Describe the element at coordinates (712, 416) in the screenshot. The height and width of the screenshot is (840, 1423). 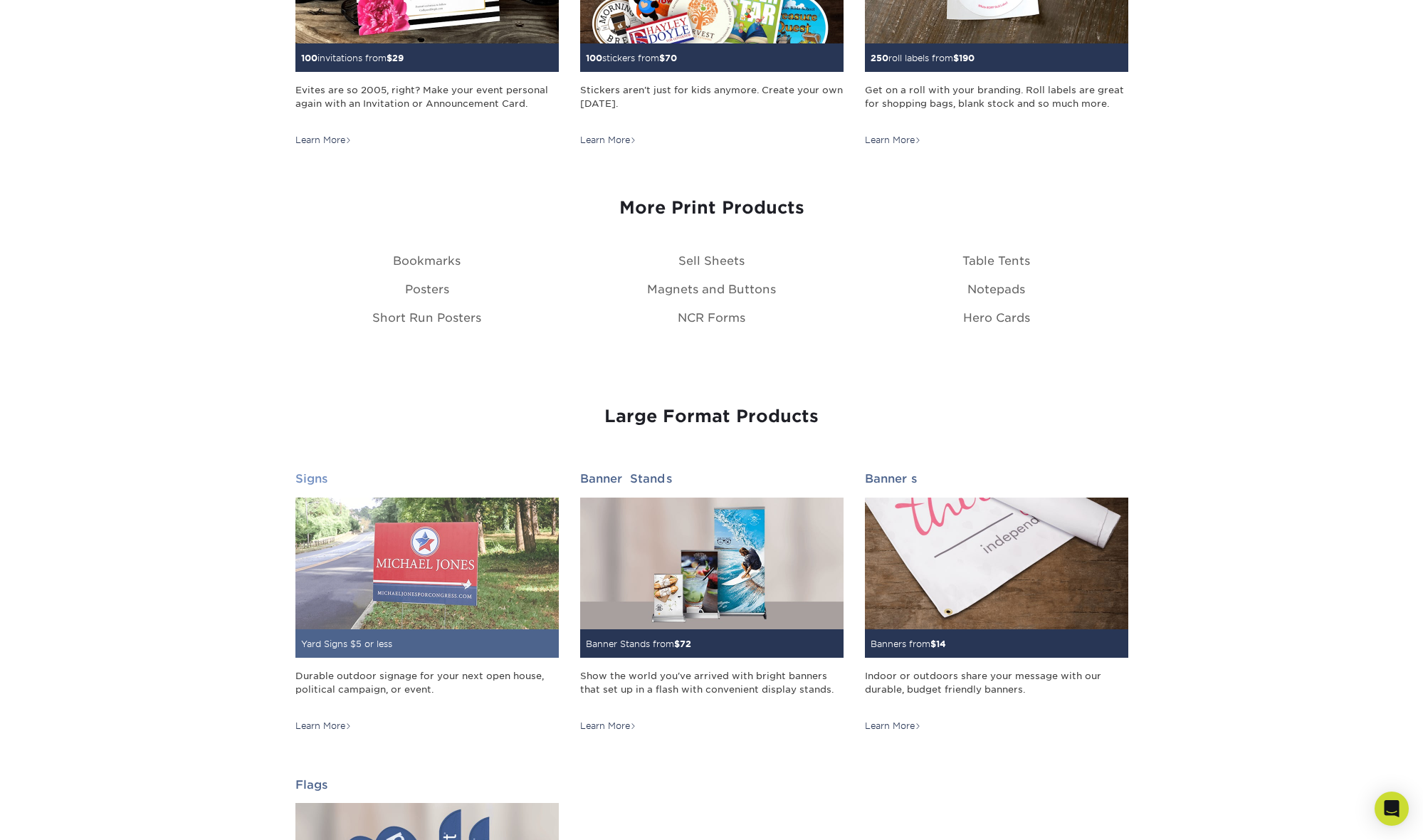
I see `h3: Large Format Products` at that location.